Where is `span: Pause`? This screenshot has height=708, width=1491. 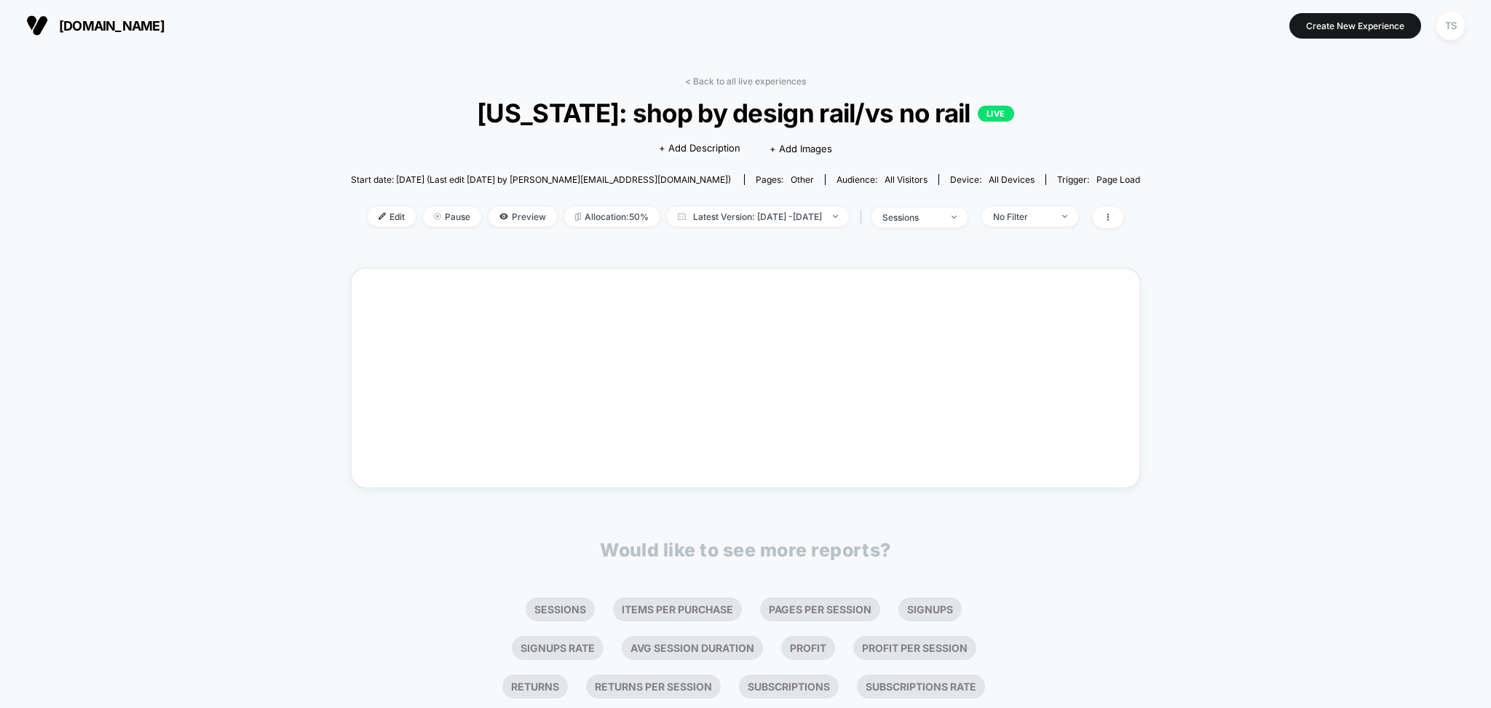 span: Pause is located at coordinates (452, 216).